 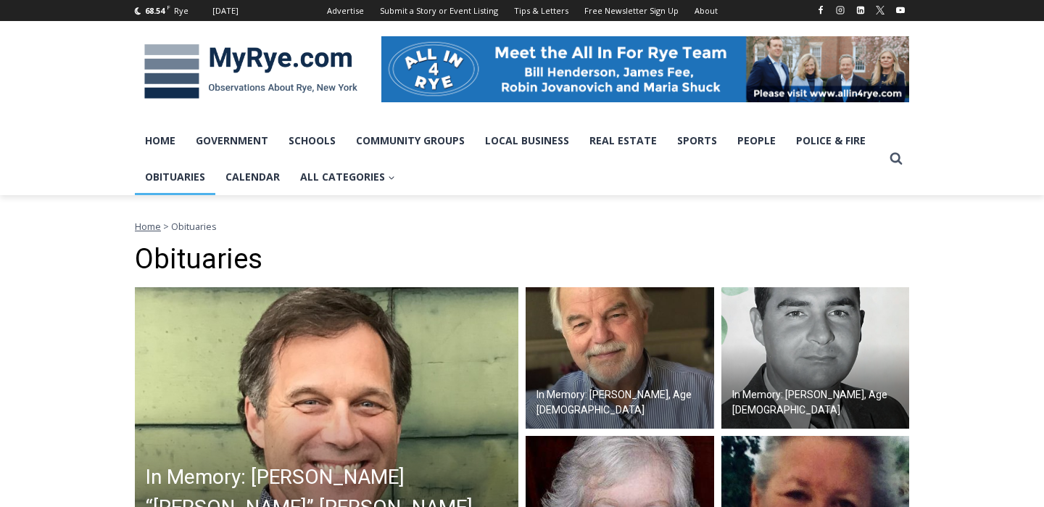 What do you see at coordinates (756, 141) in the screenshot?
I see `a: People` at bounding box center [756, 141].